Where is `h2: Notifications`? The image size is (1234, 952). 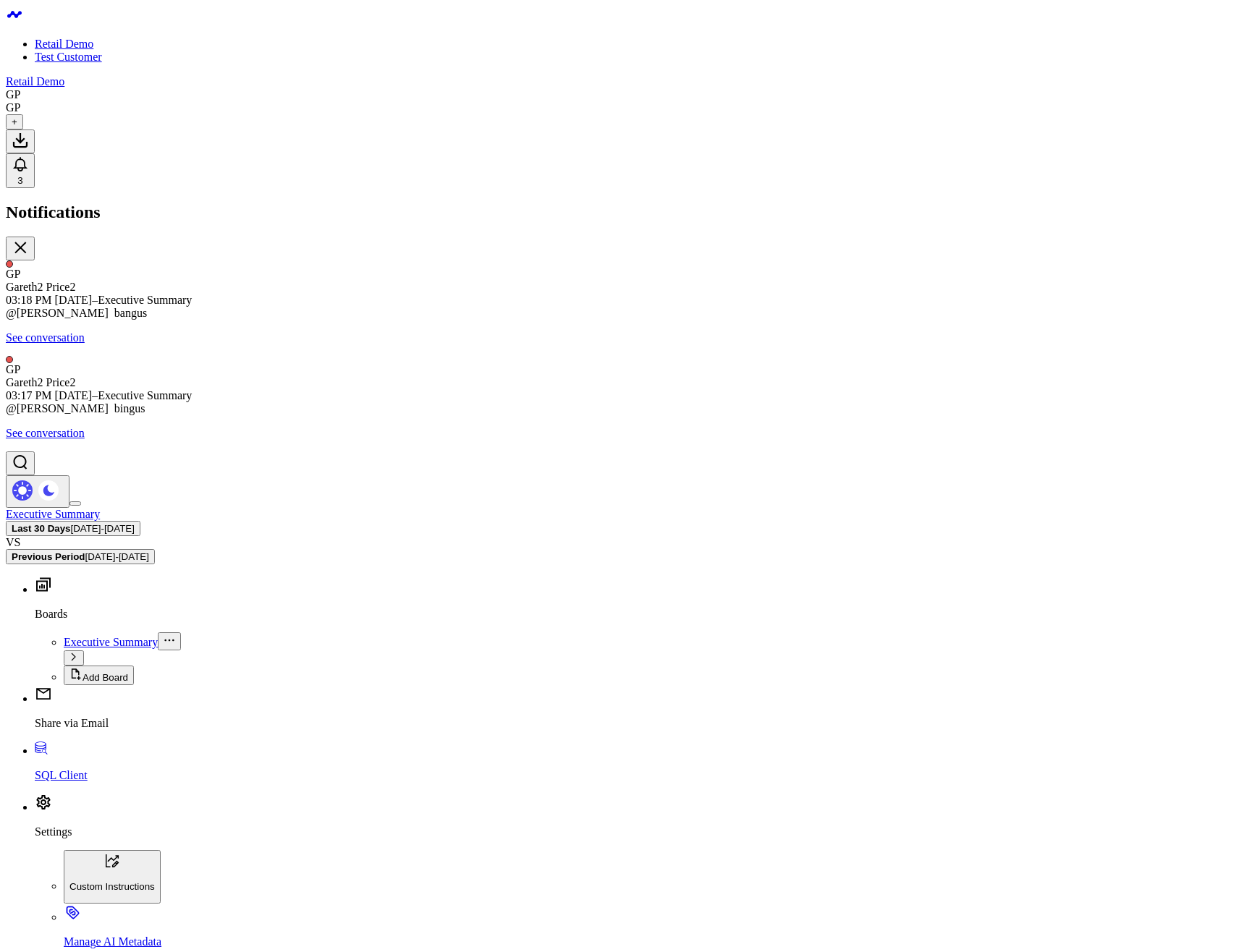 h2: Notifications is located at coordinates (616, 212).